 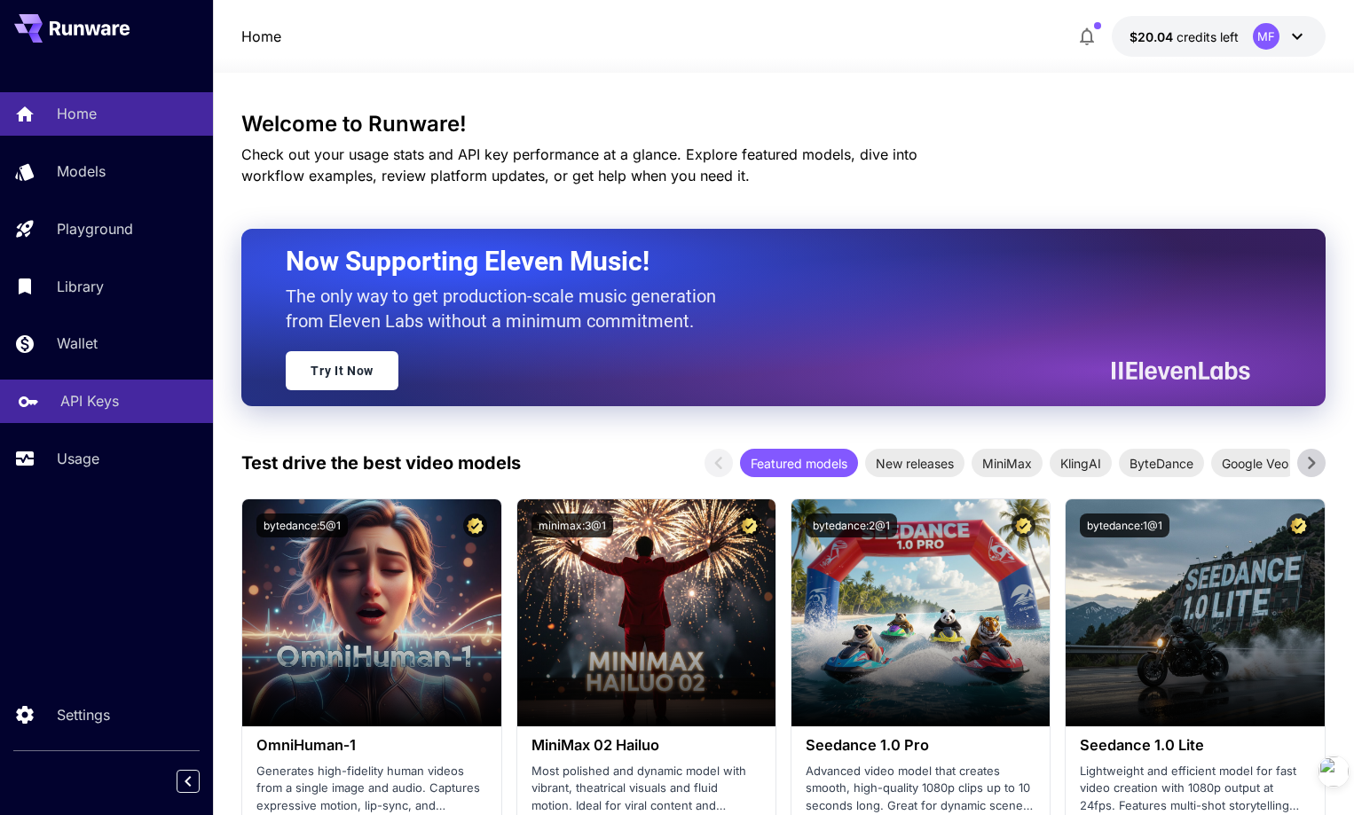 What do you see at coordinates (646, 745) in the screenshot?
I see `h3: MiniMax 02 Hailuo` at bounding box center [646, 745].